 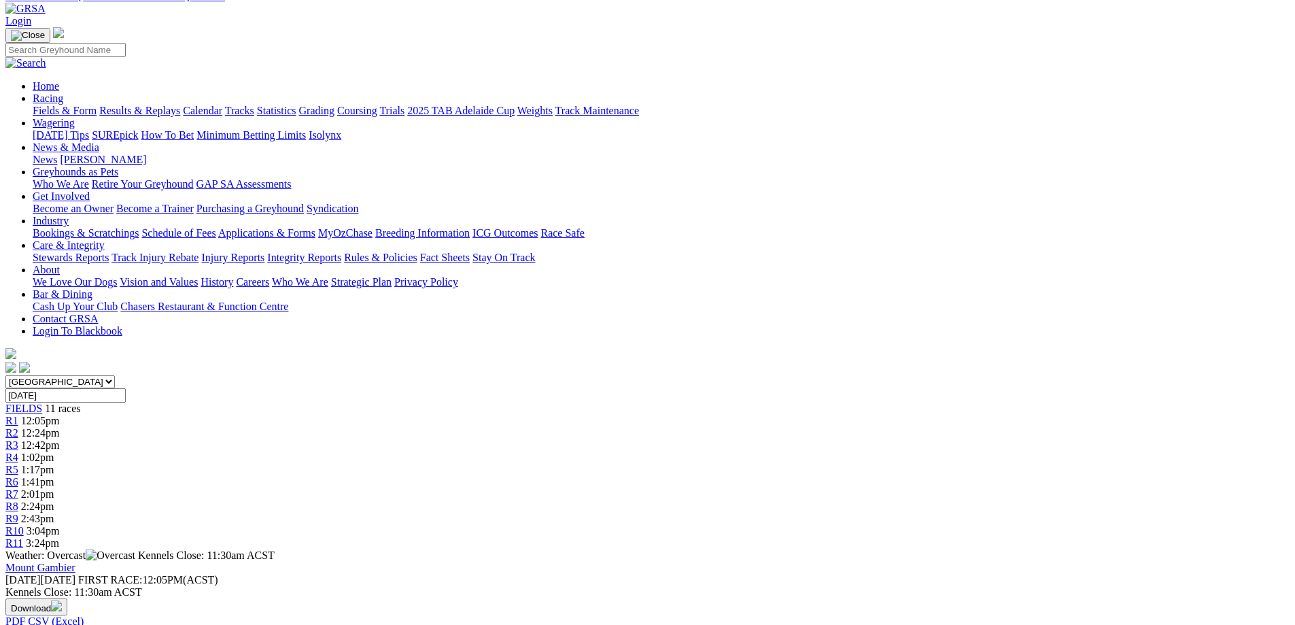 What do you see at coordinates (461, 110) in the screenshot?
I see `a: 2025 TAB Adelaide Cup` at bounding box center [461, 110].